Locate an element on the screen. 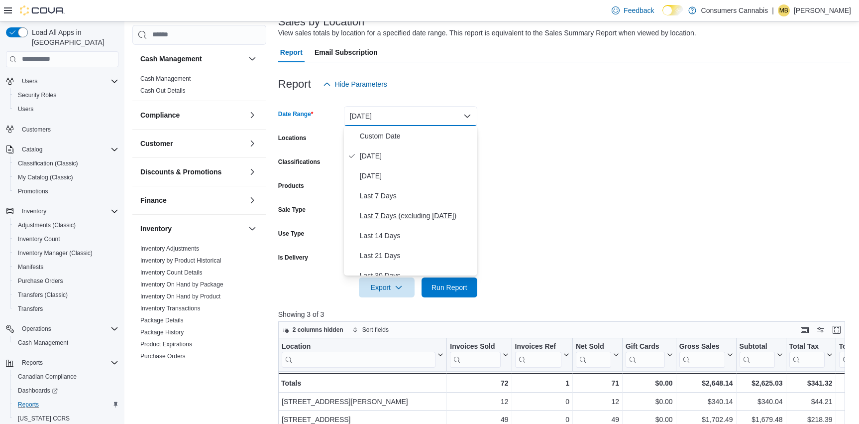 Image resolution: width=859 pixels, height=424 pixels. div: $341.32 is located at coordinates (811, 383).